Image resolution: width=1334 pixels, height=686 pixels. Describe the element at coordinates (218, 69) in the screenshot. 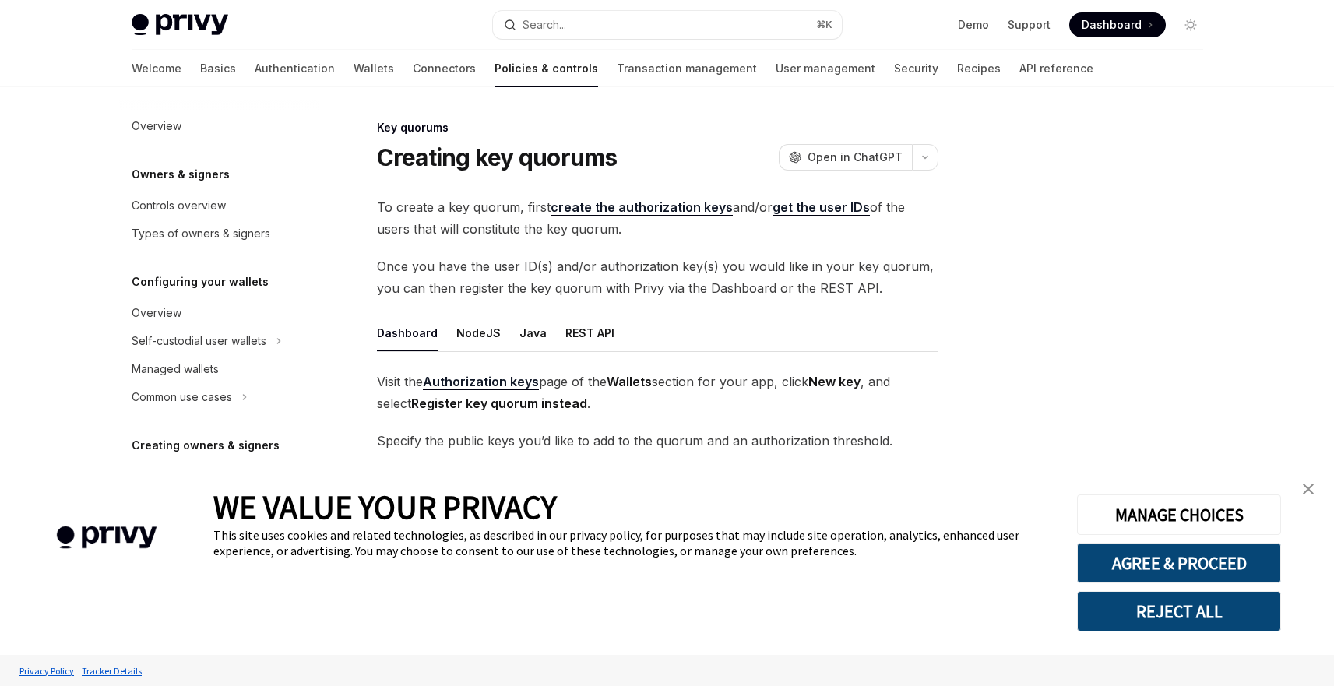

I see `a: Basics` at that location.